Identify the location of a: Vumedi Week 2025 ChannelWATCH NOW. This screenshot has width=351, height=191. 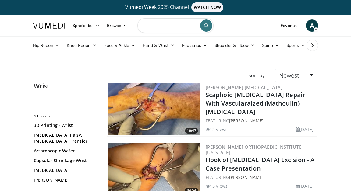
(175, 7).